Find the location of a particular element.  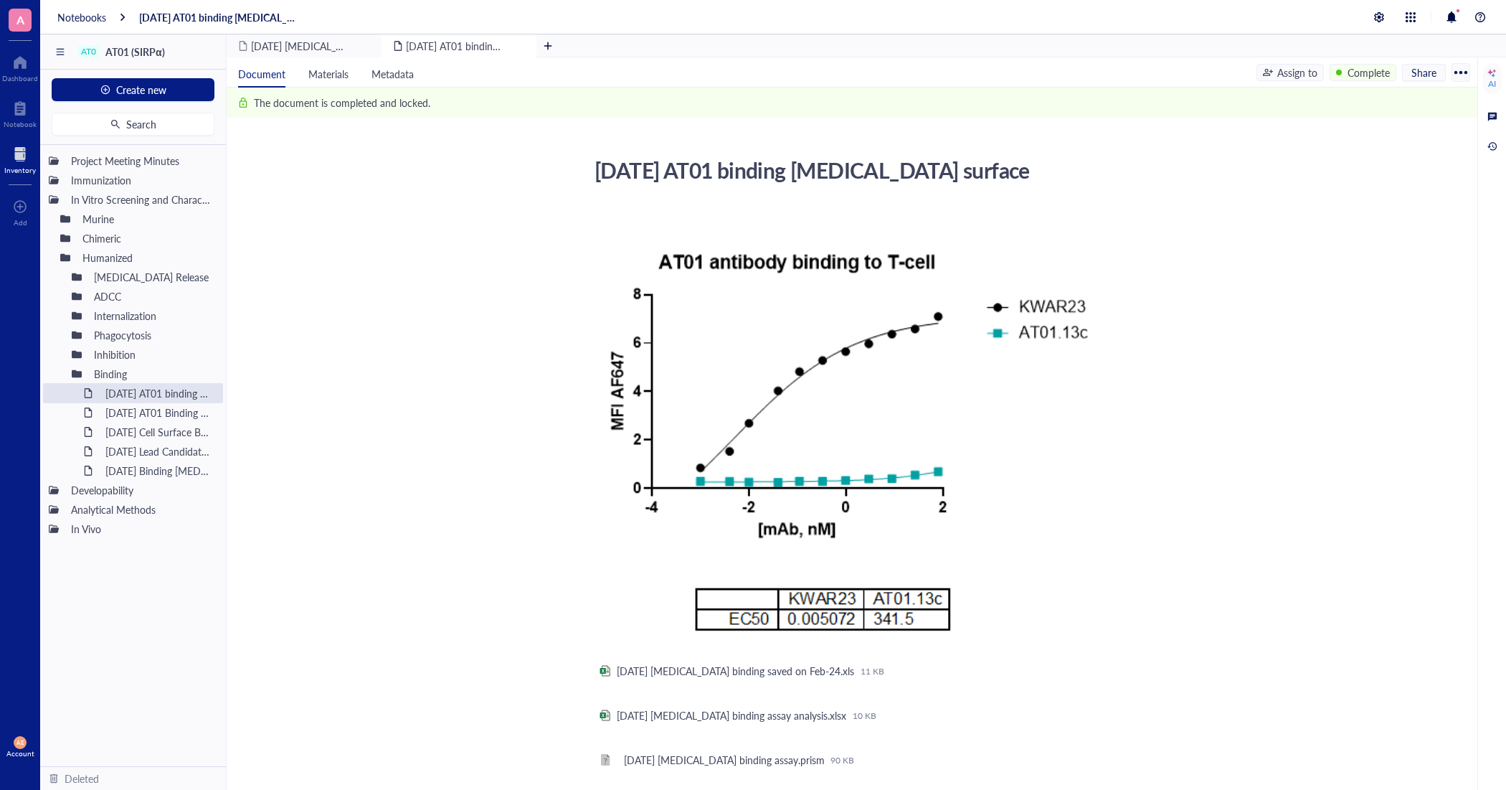

div: In Vivo is located at coordinates (141, 529).